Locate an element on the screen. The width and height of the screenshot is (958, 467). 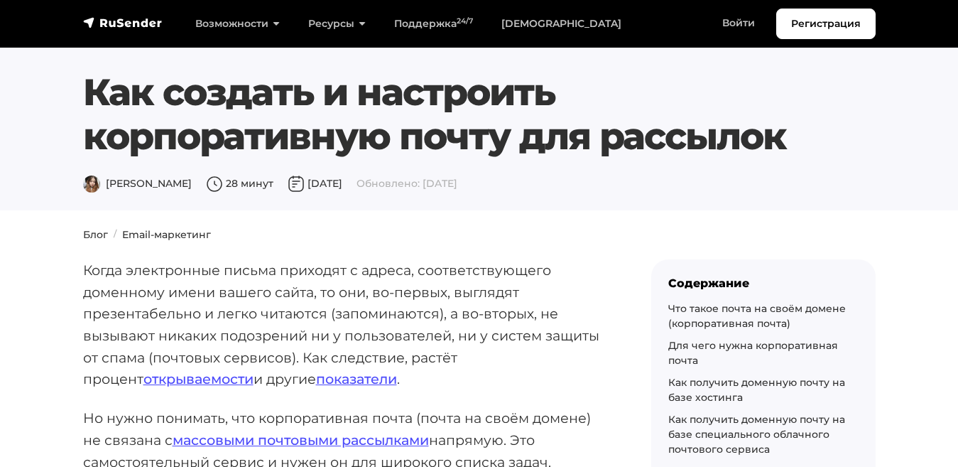
img: Время чтения is located at coordinates (214, 184).